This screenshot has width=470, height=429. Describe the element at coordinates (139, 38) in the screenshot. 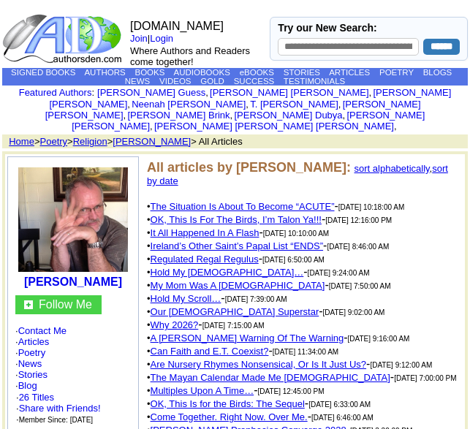

I see `a: Join` at that location.